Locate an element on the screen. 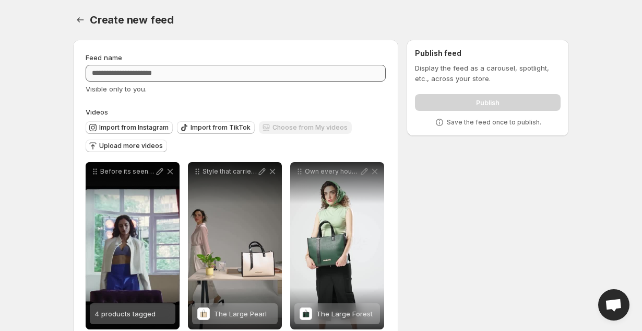  span: Visible only to you. is located at coordinates (116, 89).